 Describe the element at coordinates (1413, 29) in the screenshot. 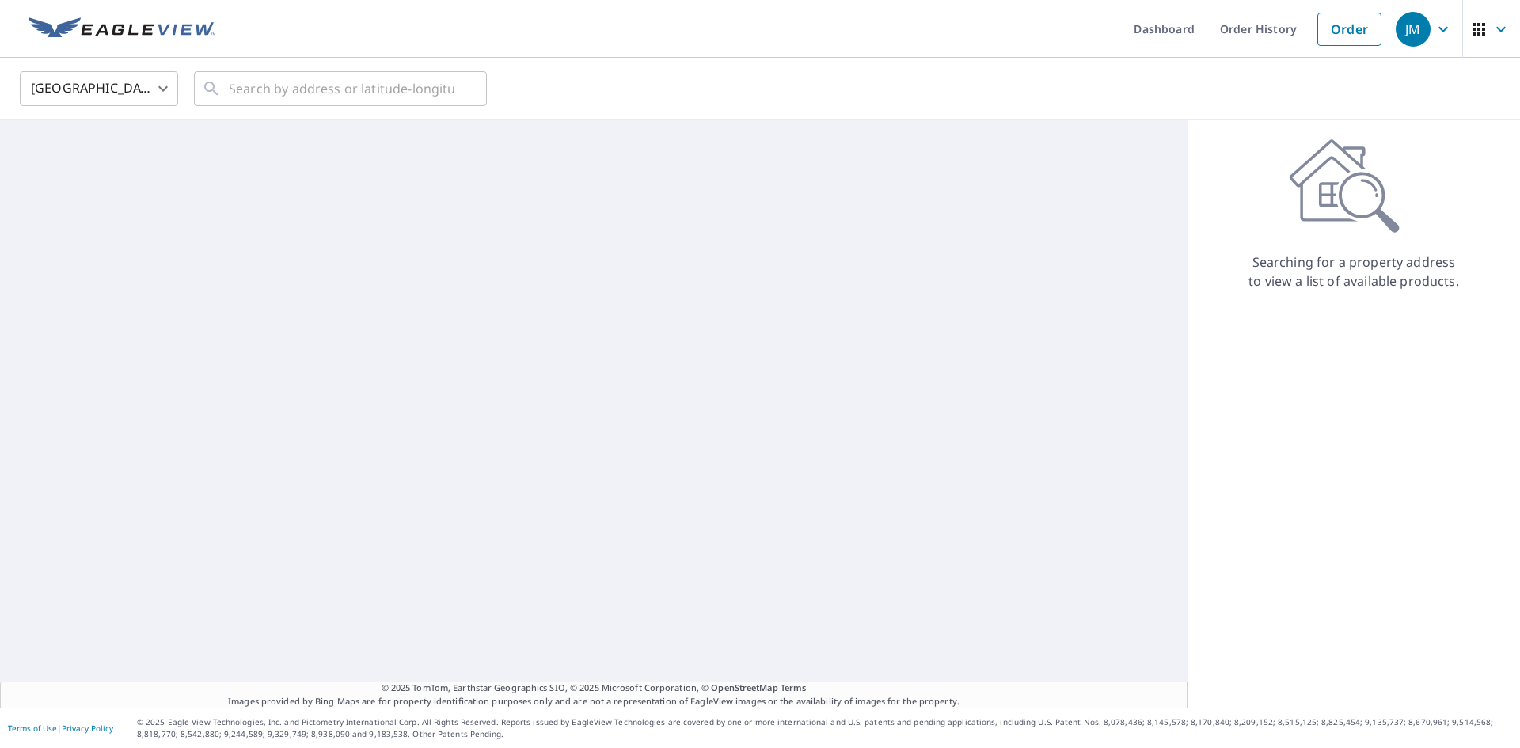

I see `div: JM` at that location.